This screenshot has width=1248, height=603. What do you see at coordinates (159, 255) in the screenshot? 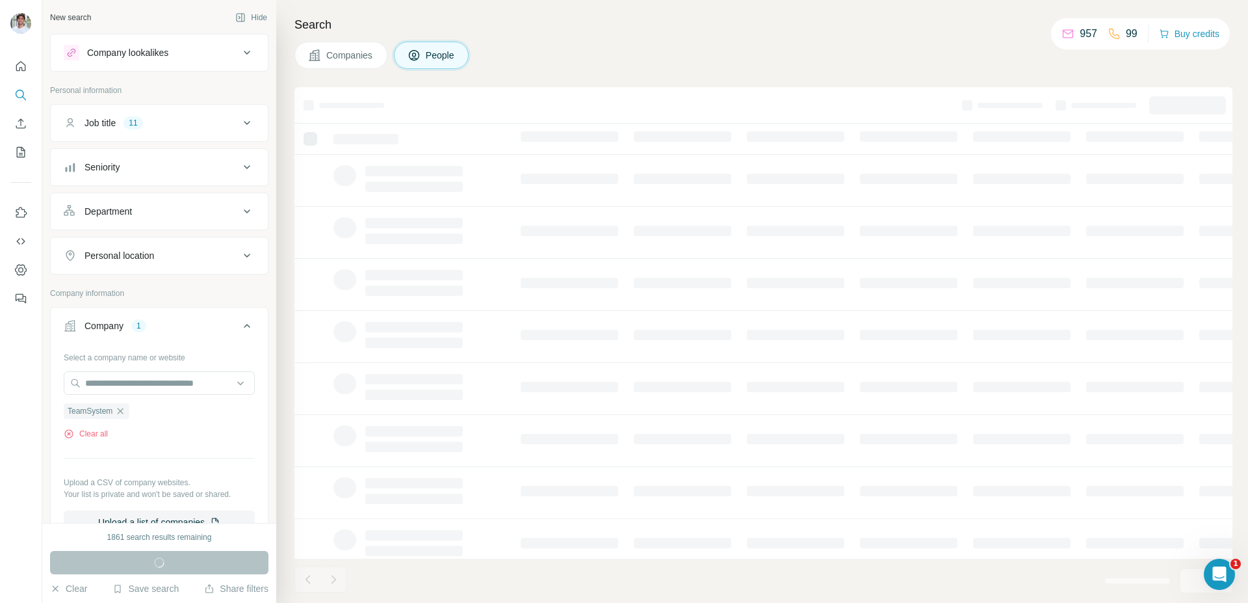
I see `button: Personal location` at bounding box center [159, 255].